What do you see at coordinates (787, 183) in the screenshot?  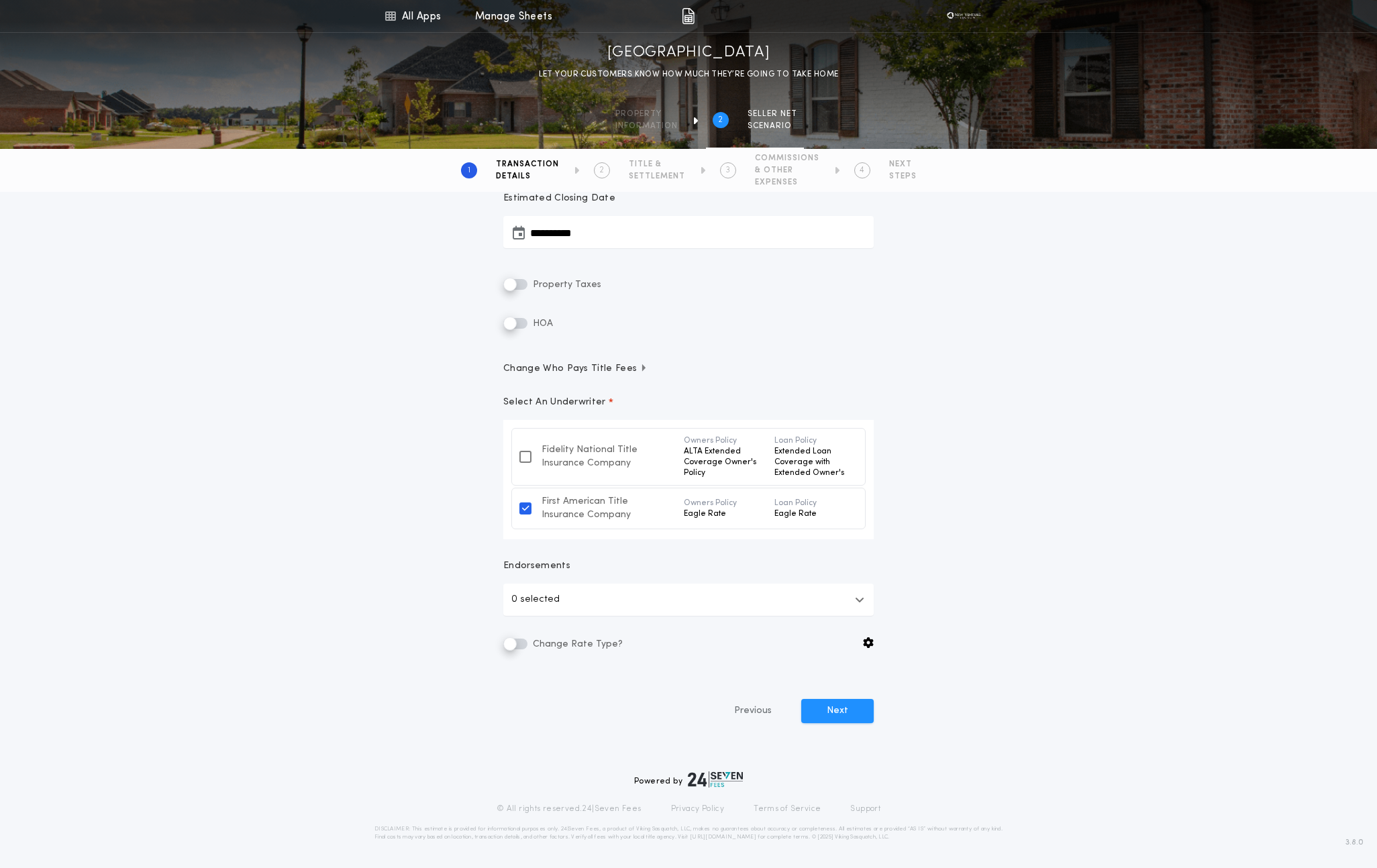 I see `span: EXPENSES` at bounding box center [787, 183].